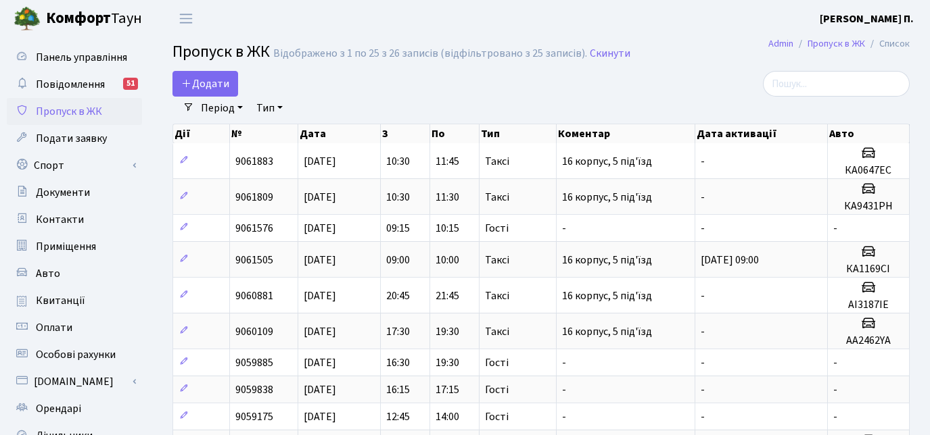  Describe the element at coordinates (74, 220) in the screenshot. I see `a: Контакти` at that location.